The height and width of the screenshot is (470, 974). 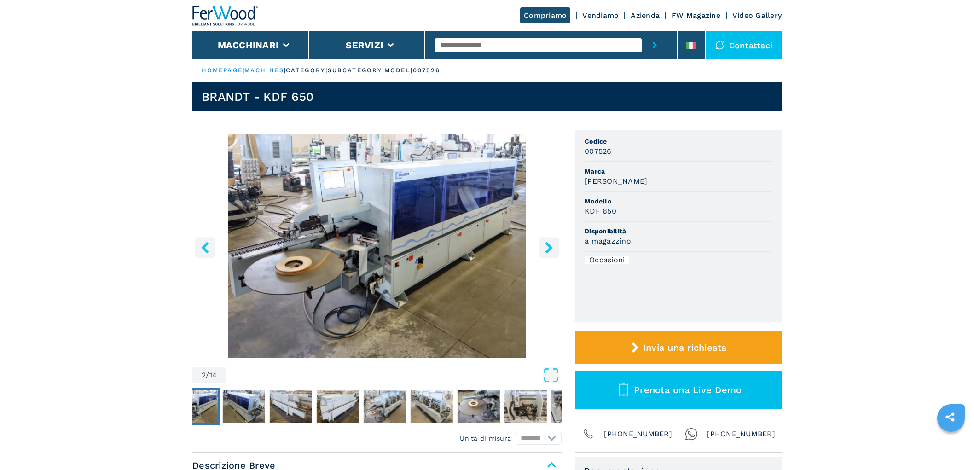 I want to click on img: 970fec331104a004897696a0cd24e843, so click(x=432, y=407).